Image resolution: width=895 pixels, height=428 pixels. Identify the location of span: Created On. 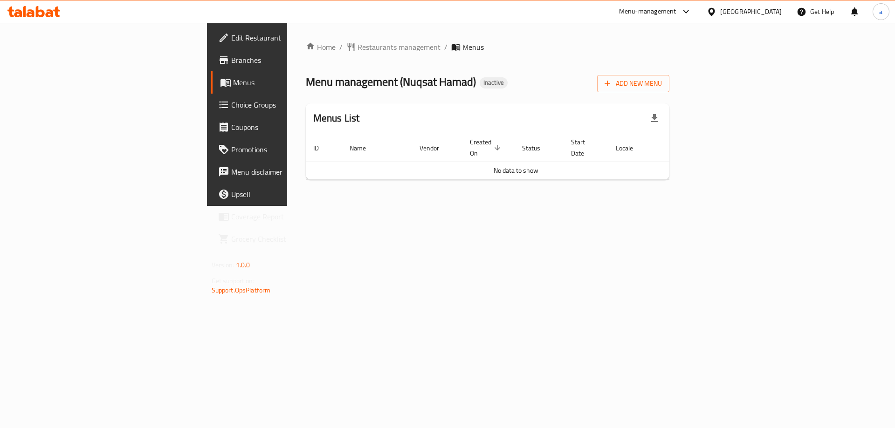
(486, 148).